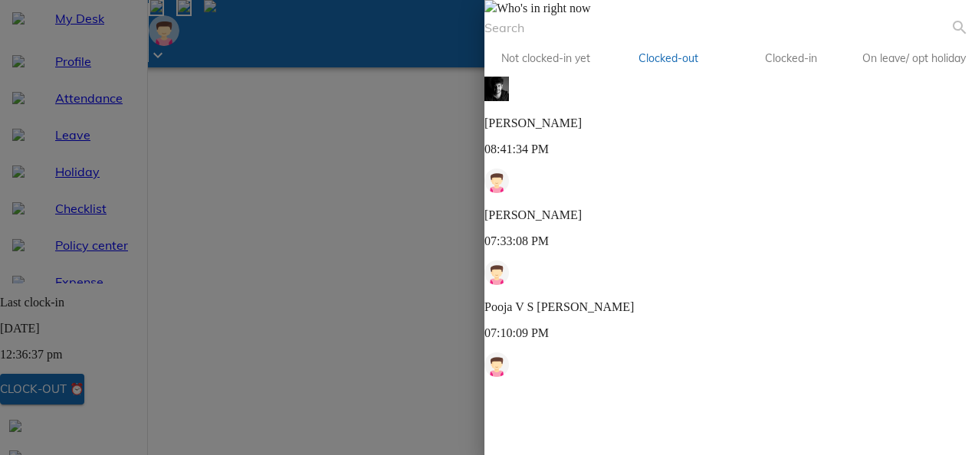 This screenshot has width=975, height=455. Describe the element at coordinates (914, 58) in the screenshot. I see `span: On leave/ opt holiday` at that location.